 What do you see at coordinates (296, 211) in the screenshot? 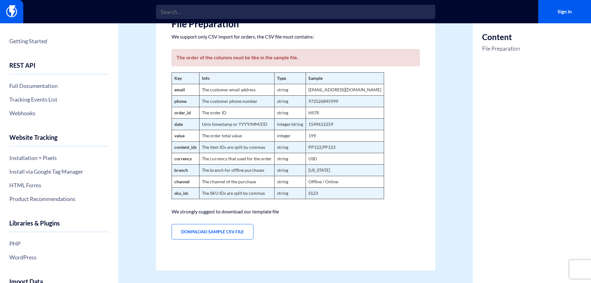
I see `p: We strongly suggest to download our template file` at bounding box center [296, 211].